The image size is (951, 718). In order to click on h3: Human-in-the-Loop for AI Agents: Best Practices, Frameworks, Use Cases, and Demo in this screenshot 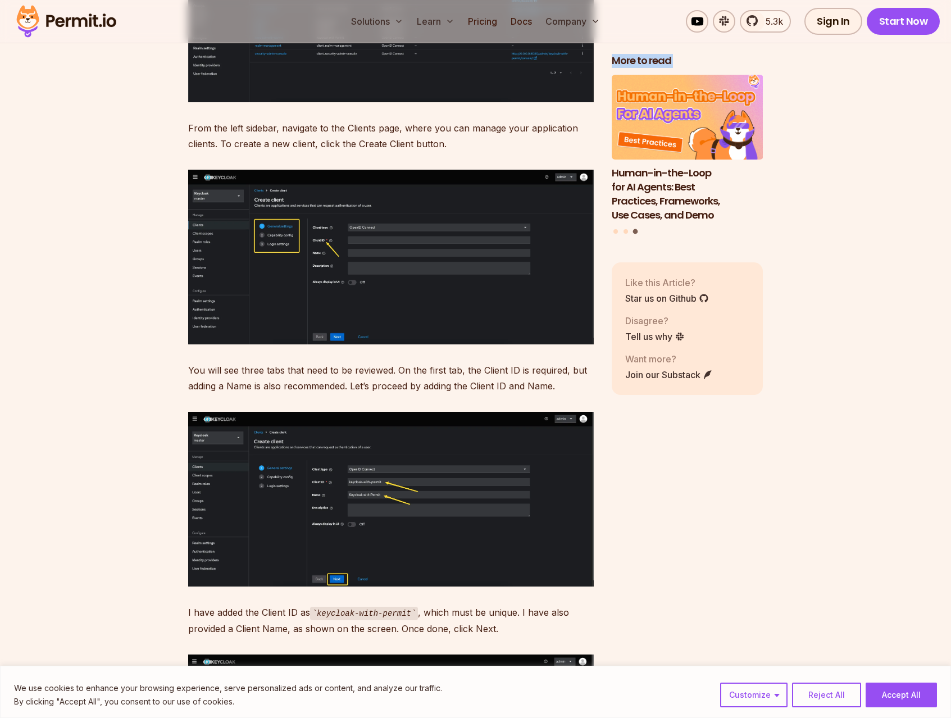, I will do `click(688, 194)`.